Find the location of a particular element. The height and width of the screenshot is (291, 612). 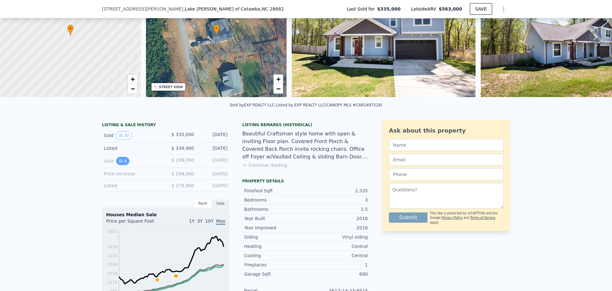

span: Lotside ARV is located at coordinates (425, 9).